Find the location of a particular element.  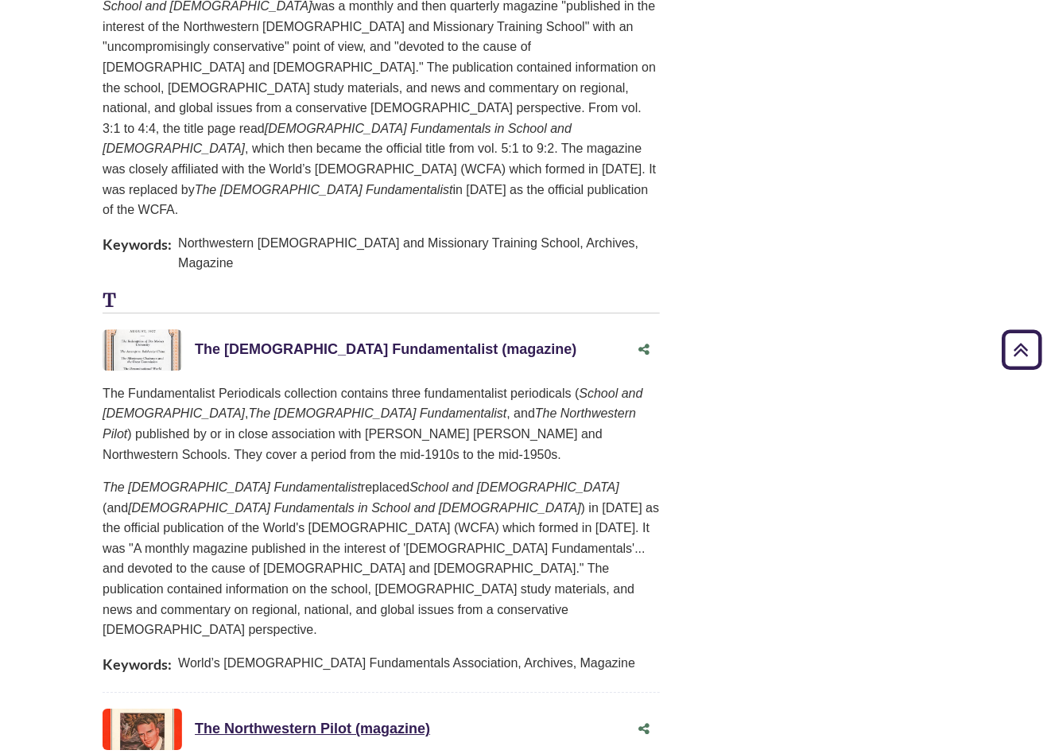

i: The Northwestern Pilot is located at coordinates (369, 423).